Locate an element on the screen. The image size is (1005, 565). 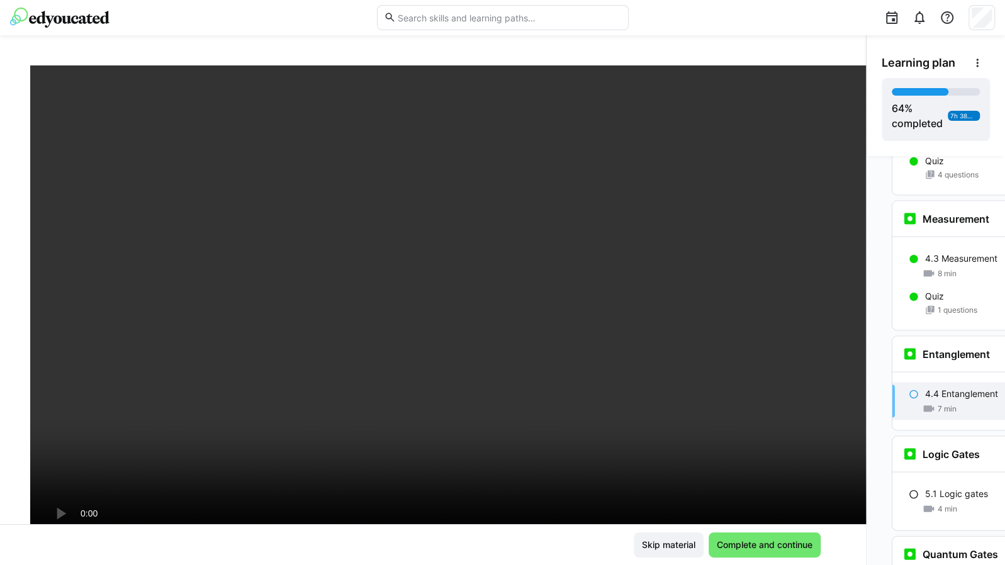
span: Complete and continue is located at coordinates (764, 545).